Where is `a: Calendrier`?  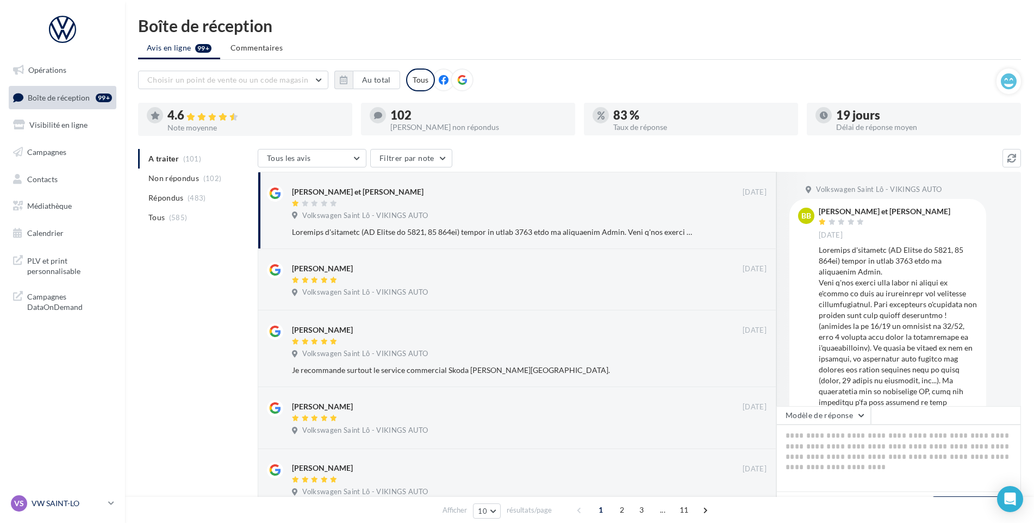 a: Calendrier is located at coordinates (63, 233).